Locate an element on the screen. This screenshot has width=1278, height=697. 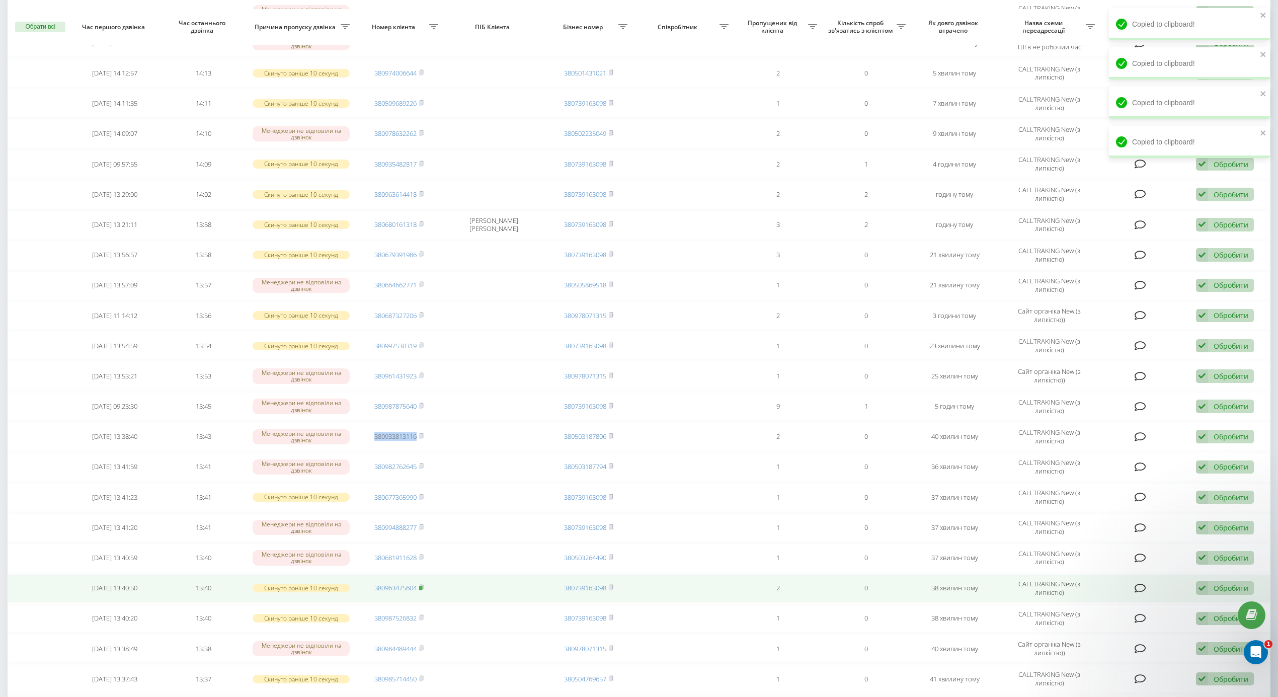
a: 380974006644 is located at coordinates (396, 73).